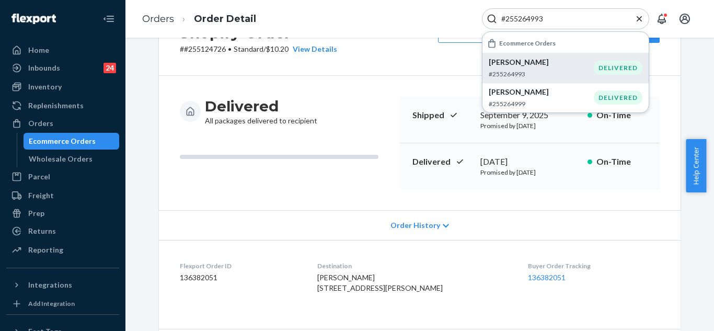 The width and height of the screenshot is (714, 331). Describe the element at coordinates (39, 50) in the screenshot. I see `div: Home` at that location.